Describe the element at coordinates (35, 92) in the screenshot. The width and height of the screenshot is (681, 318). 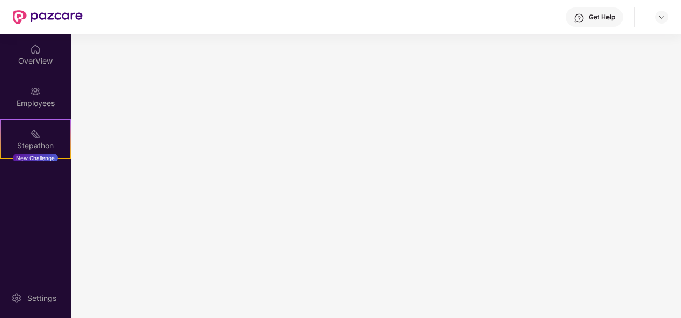
I see `img: svg+xml;base64,PHN2ZyBpZD0iRW1wbG95ZWVzIiB4bWxucz0iaHR0cDovL3d3dy53My5vcmcvMjAwMC9zdmciIHdpZHRoPS...` at that location.